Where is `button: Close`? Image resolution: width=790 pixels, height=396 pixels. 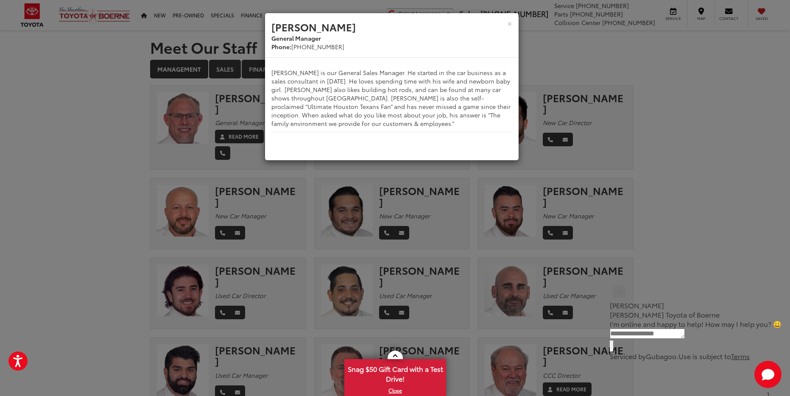 button: Close is located at coordinates (492, 143).